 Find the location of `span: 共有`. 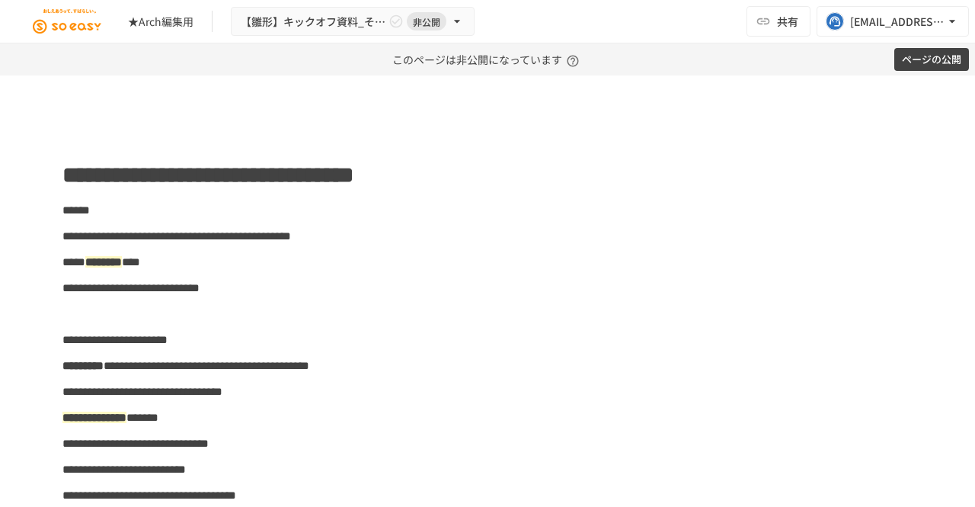

span: 共有 is located at coordinates (788, 21).